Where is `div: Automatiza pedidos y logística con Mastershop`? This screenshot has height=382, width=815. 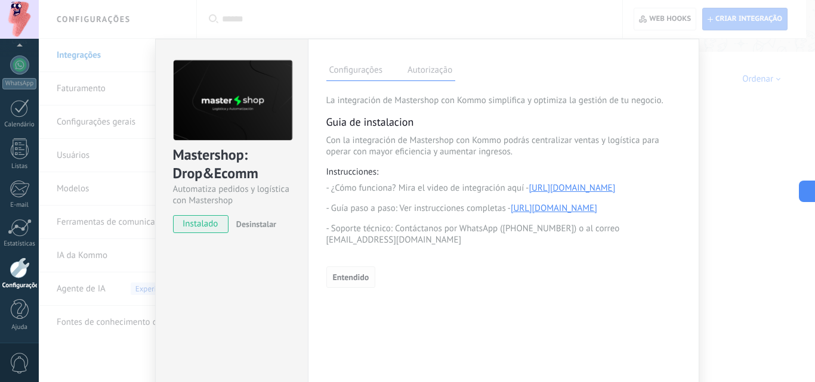 div: Automatiza pedidos y logística con Mastershop is located at coordinates (231, 195).